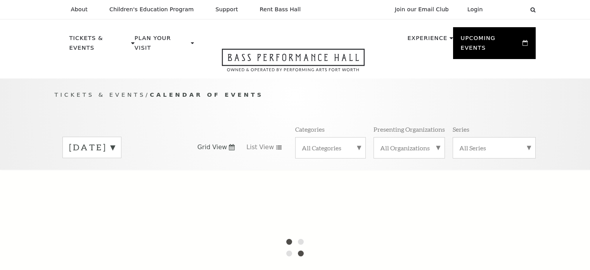 The width and height of the screenshot is (590, 270). I want to click on p: Tickets & Events, so click(99, 45).